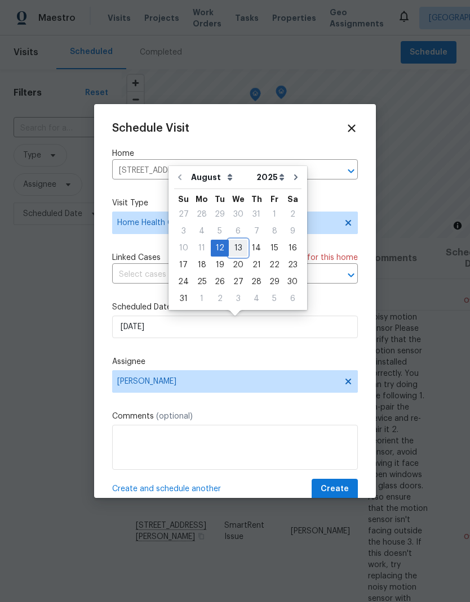  Describe the element at coordinates (174, 417) in the screenshot. I see `span: (optional)` at that location.